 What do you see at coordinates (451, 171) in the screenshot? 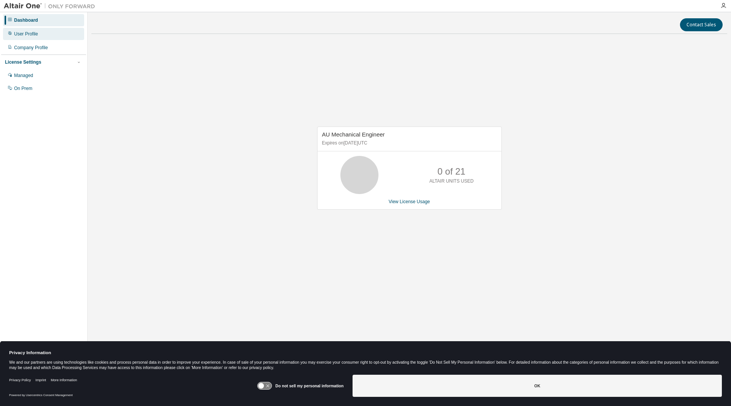
I see `p: 0 of 21` at bounding box center [451, 171].